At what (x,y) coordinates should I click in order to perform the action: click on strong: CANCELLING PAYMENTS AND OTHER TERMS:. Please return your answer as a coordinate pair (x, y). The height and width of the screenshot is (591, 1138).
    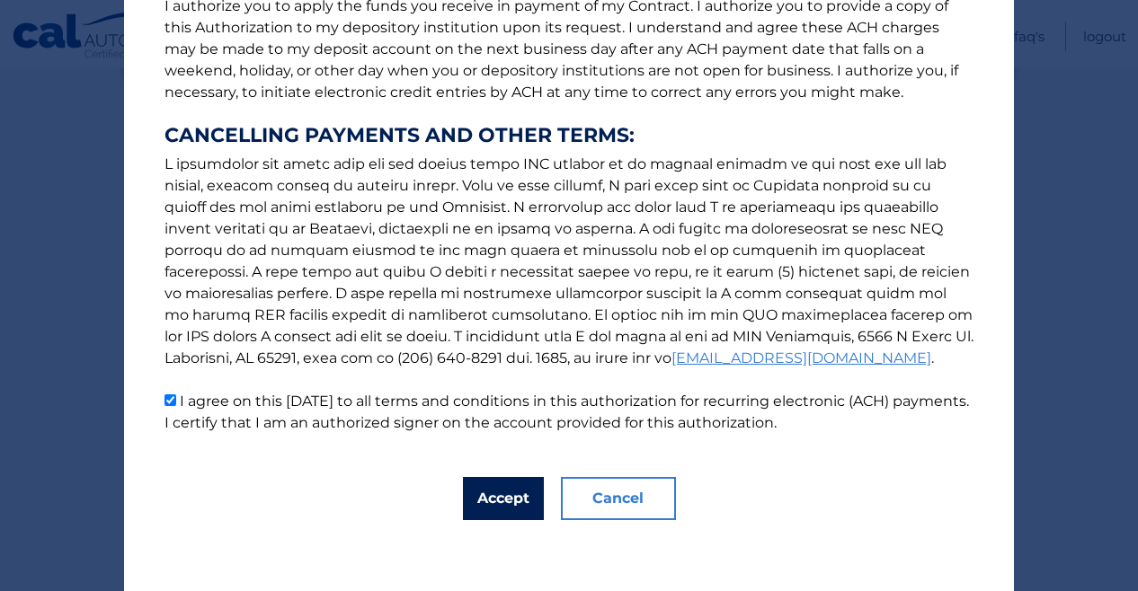
    Looking at the image, I should click on (569, 136).